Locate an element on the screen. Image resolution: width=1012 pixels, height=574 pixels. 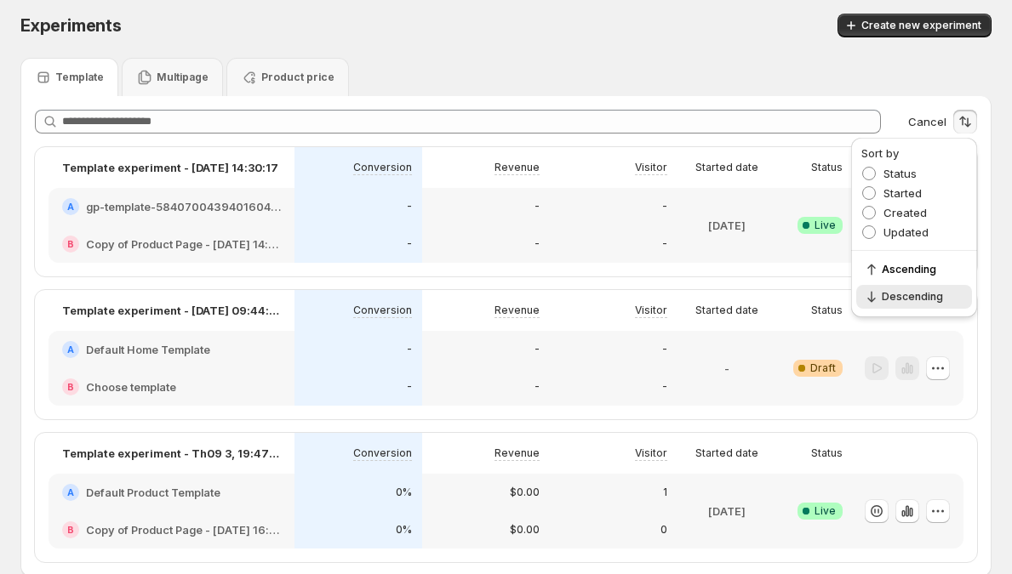
span: Sort by is located at coordinates (880, 153).